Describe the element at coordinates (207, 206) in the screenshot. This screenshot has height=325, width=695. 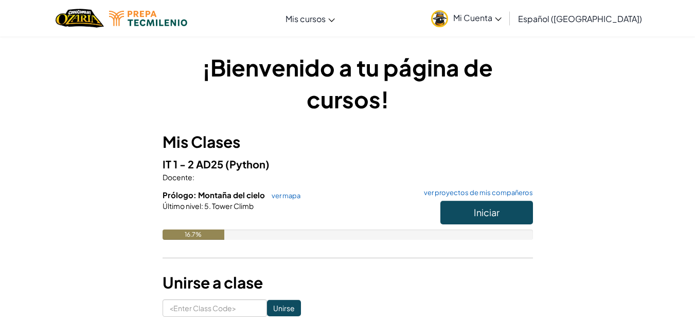
I see `span: 5.` at that location.